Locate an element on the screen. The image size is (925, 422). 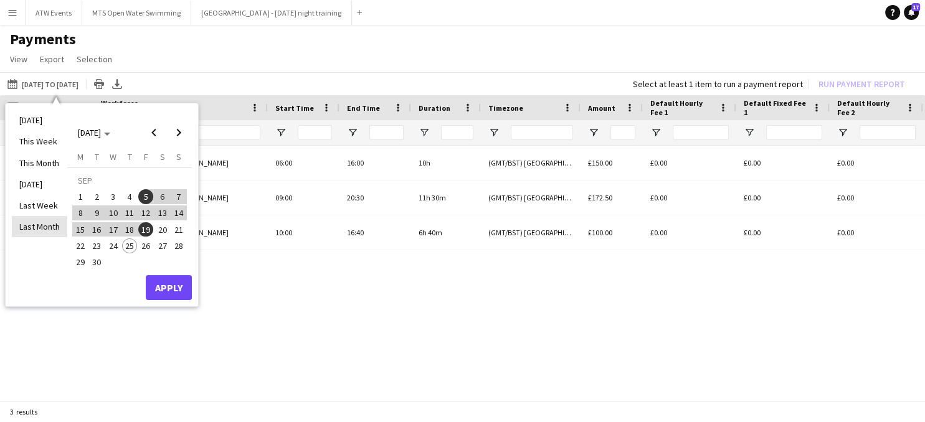
span: Default Hourly Fee 1 is located at coordinates (682, 108).